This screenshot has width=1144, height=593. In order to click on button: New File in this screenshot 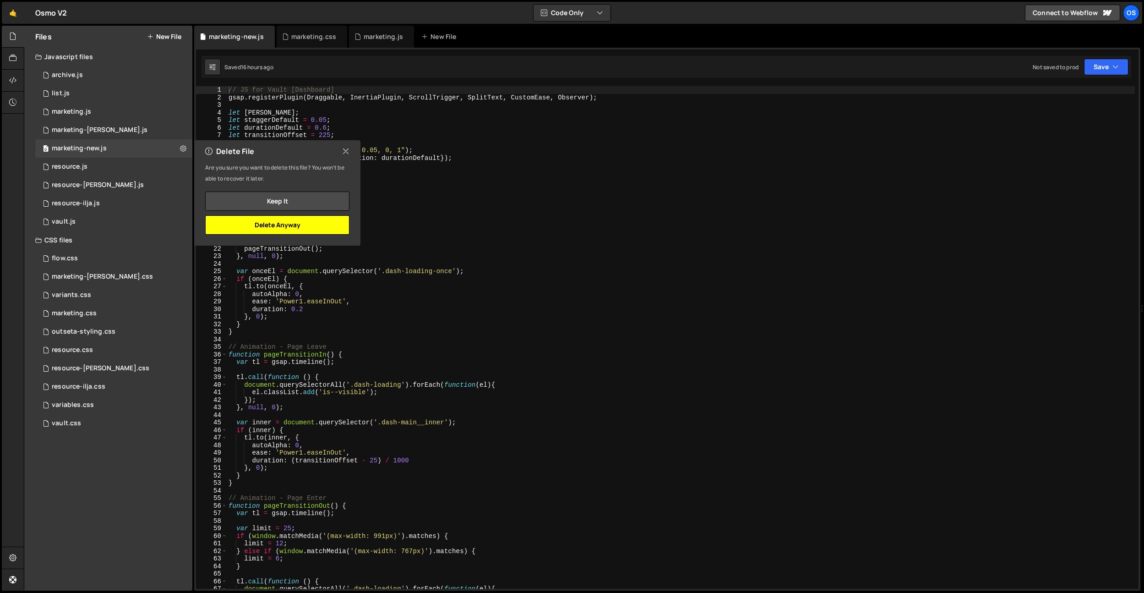, I will do `click(164, 37)`.